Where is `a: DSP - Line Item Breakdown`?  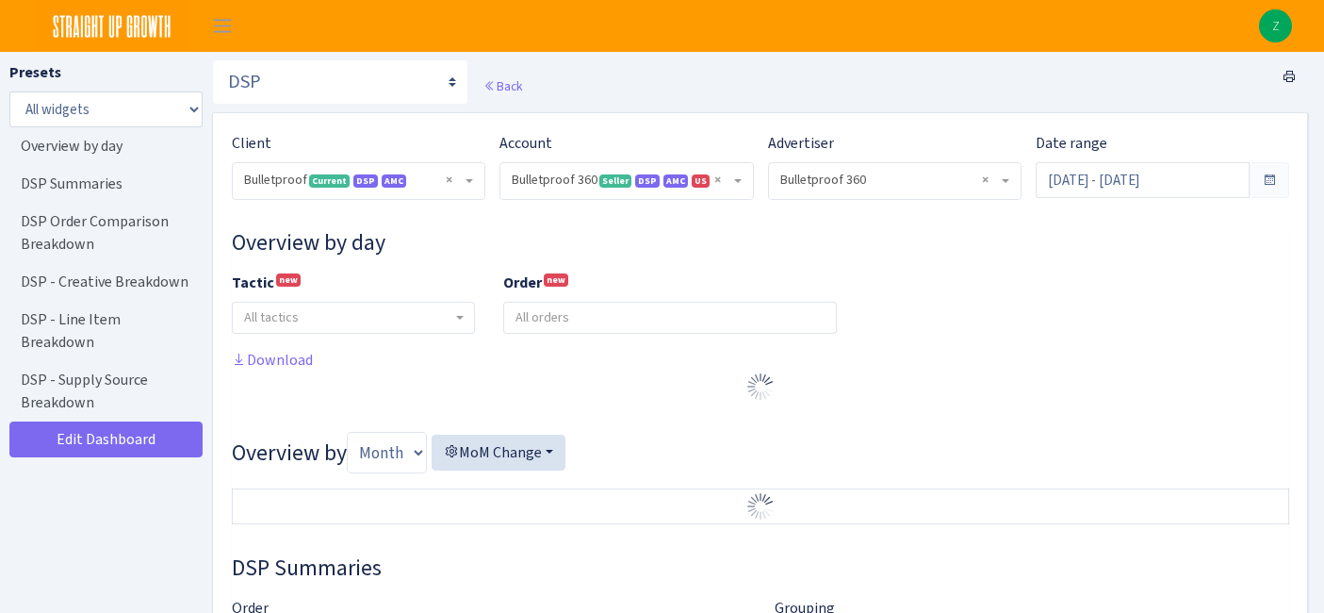
a: DSP - Line Item Breakdown is located at coordinates (104, 331).